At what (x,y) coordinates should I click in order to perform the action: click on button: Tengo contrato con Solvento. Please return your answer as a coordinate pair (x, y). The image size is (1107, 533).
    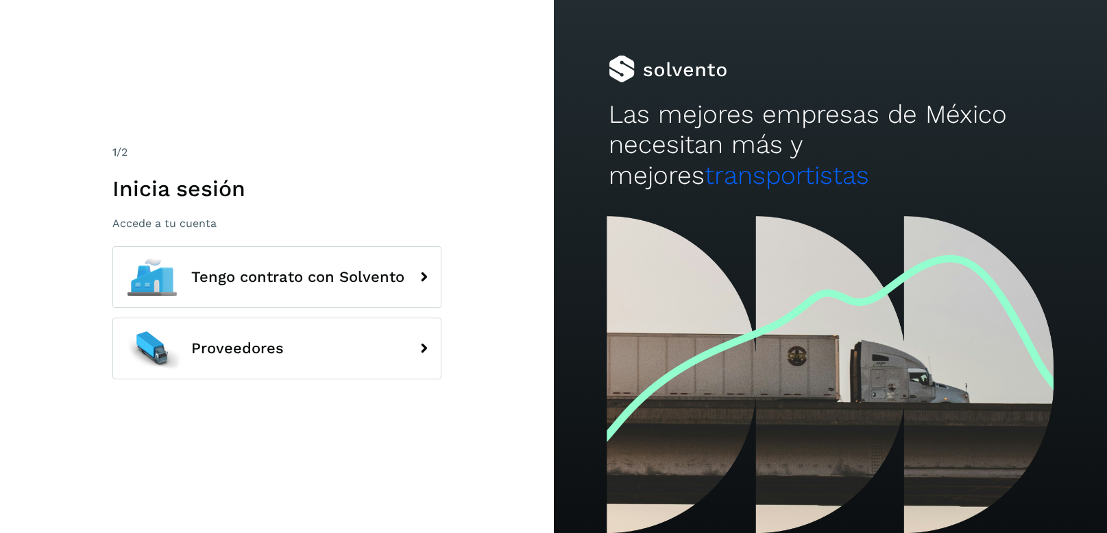
    Looking at the image, I should click on (277, 277).